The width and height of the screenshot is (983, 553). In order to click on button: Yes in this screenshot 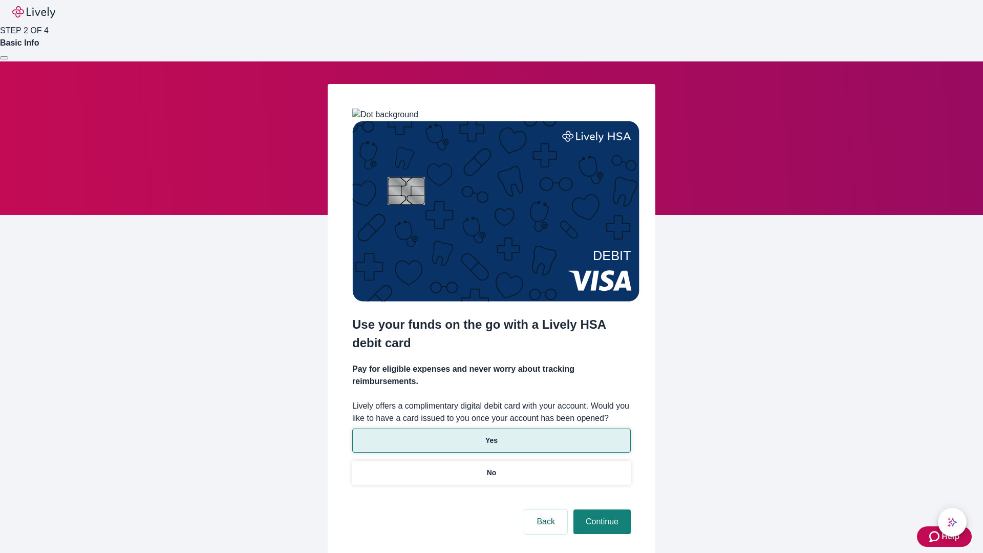, I will do `click(491, 440)`.